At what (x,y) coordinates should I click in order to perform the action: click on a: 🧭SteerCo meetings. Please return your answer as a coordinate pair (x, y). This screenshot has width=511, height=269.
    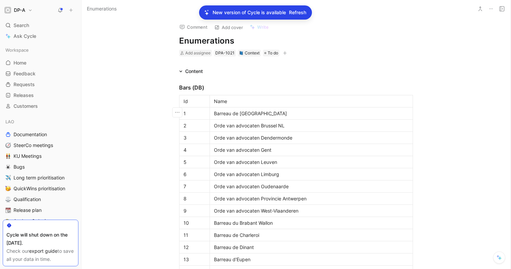
    Looking at the image, I should click on (41, 145).